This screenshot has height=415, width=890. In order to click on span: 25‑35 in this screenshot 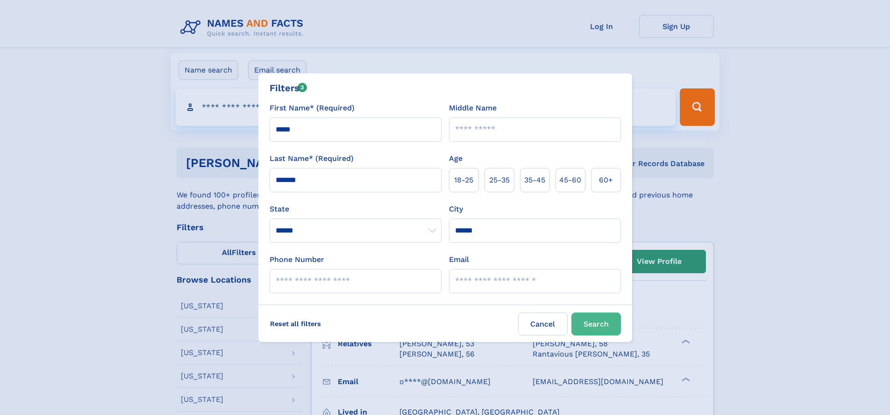, I will do `click(500, 180)`.